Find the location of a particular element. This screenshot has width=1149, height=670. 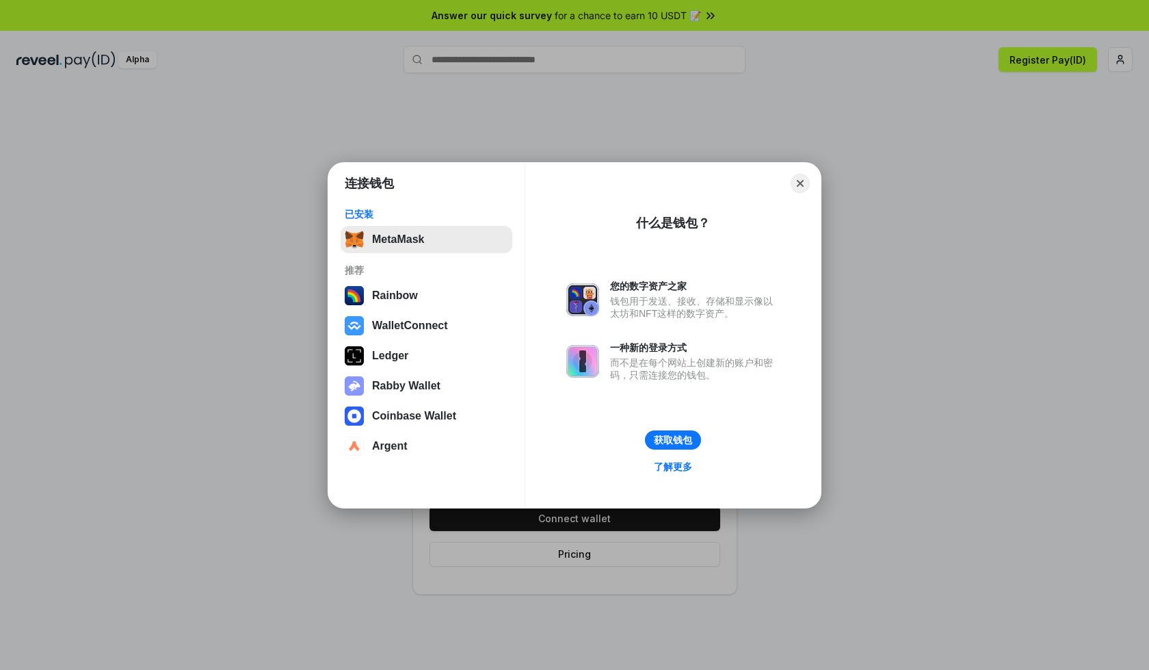

div: WalletConnect is located at coordinates (410, 326).